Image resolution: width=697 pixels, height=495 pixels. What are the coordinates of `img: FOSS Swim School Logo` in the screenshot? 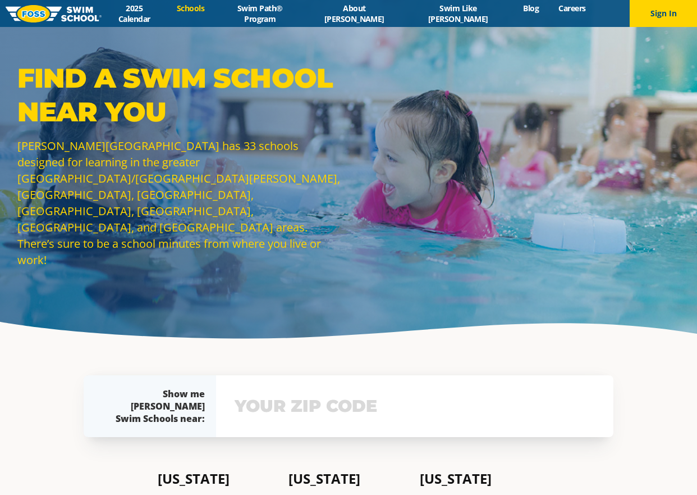 It's located at (53, 13).